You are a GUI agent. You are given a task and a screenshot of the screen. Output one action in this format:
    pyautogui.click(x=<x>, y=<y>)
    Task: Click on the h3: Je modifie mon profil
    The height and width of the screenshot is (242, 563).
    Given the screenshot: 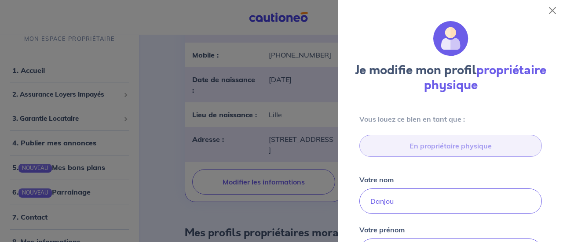 What is the action you would take?
    pyautogui.click(x=450, y=78)
    